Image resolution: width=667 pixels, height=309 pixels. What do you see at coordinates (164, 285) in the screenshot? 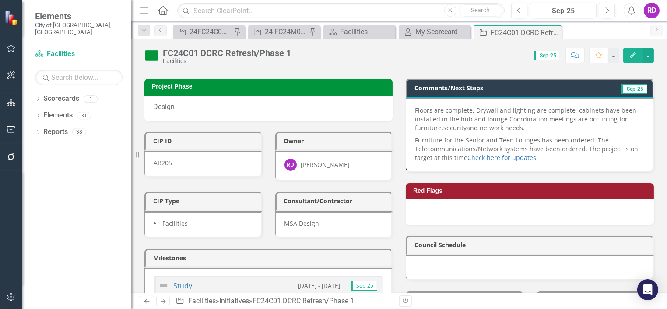
I see `img: Not Defined` at bounding box center [164, 285].